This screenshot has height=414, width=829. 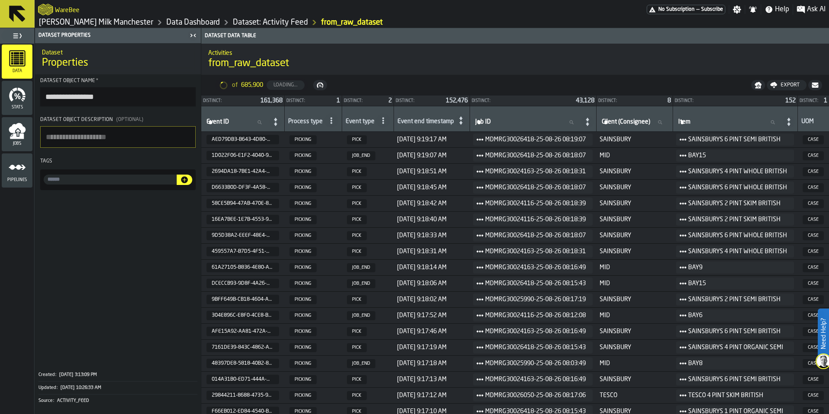 I want to click on span: MDMRG30026418-25-08-26 08:19:07, so click(x=535, y=139).